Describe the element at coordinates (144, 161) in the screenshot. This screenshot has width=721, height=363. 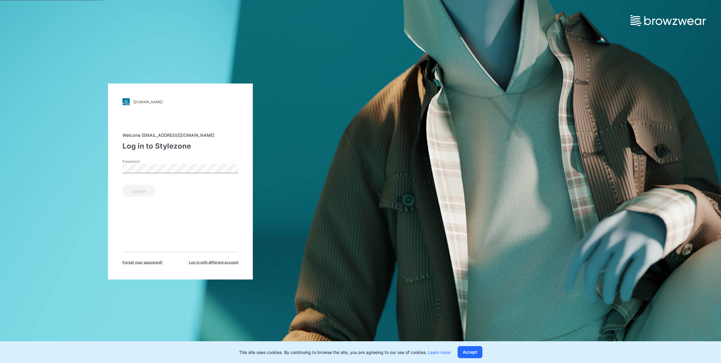
I see `label: Password` at that location.